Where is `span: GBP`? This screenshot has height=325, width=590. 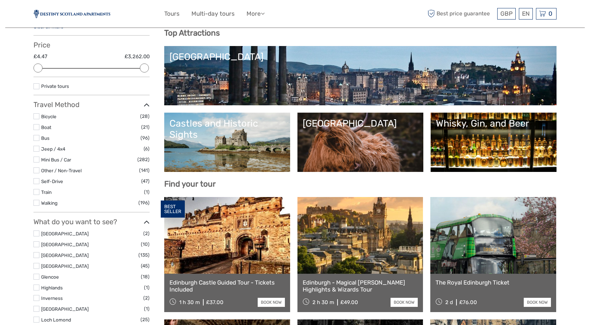 span: GBP is located at coordinates (506, 14).